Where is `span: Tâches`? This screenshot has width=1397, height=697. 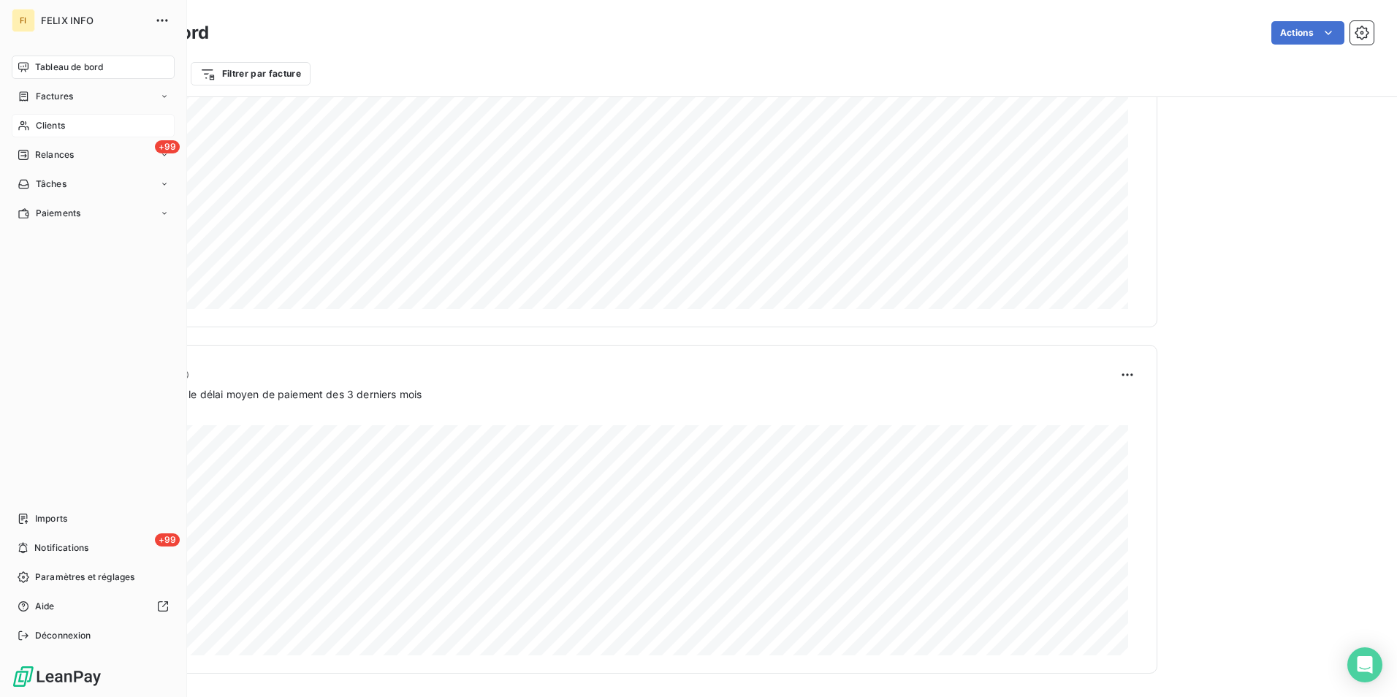 span: Tâches is located at coordinates (51, 184).